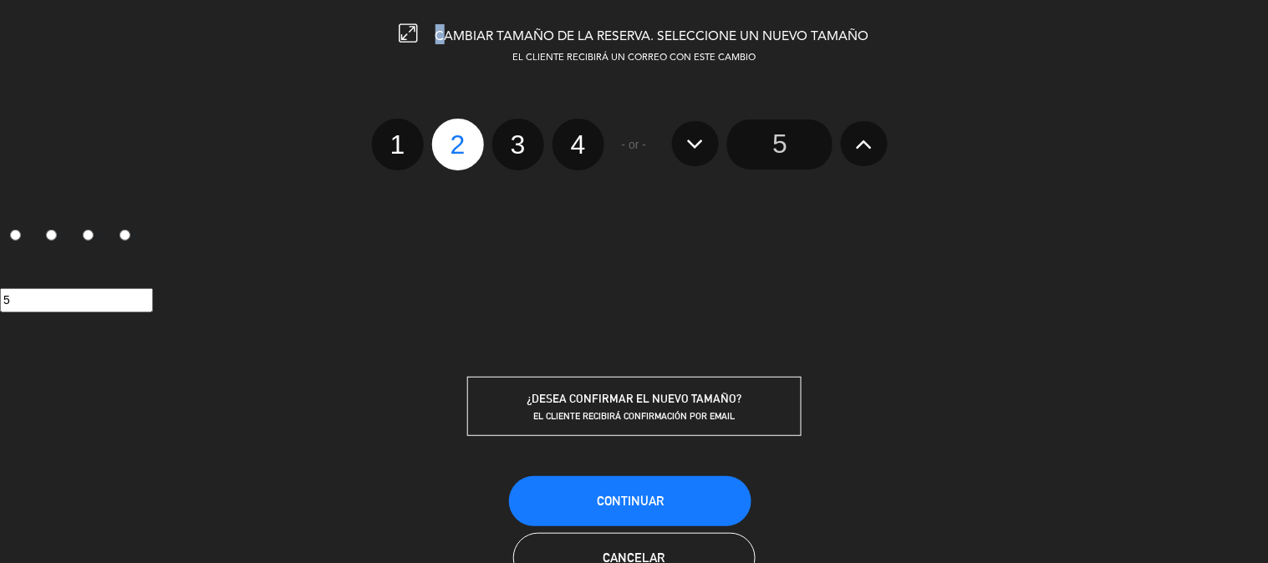  What do you see at coordinates (15, 235) in the screenshot?
I see `input: 1` at bounding box center [15, 235].